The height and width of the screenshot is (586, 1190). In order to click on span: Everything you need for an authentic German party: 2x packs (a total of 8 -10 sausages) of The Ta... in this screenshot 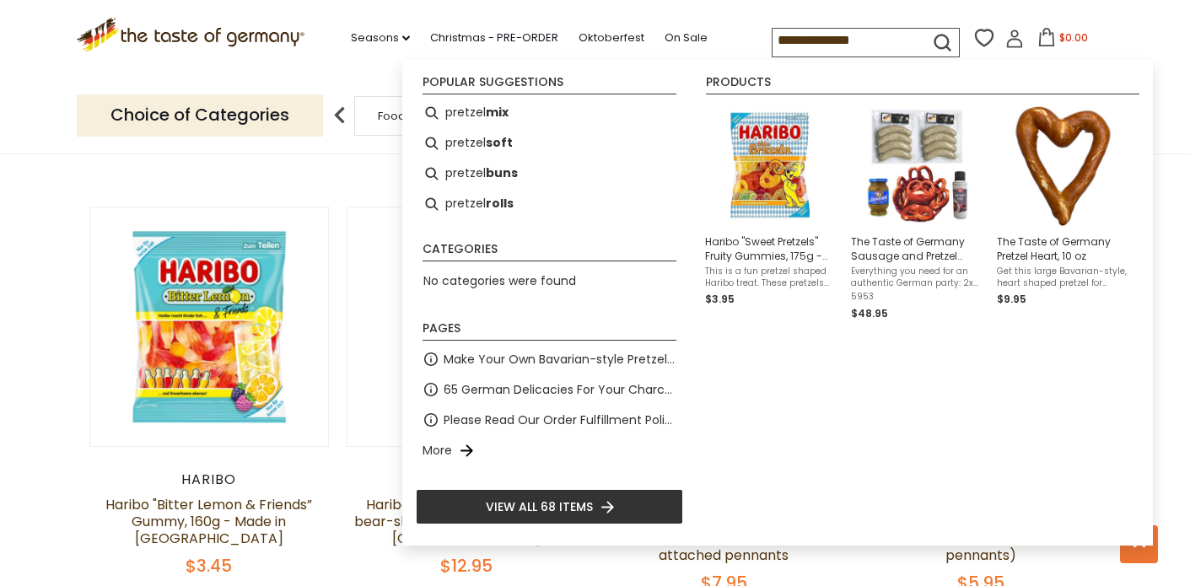, I will do `click(917, 277)`.